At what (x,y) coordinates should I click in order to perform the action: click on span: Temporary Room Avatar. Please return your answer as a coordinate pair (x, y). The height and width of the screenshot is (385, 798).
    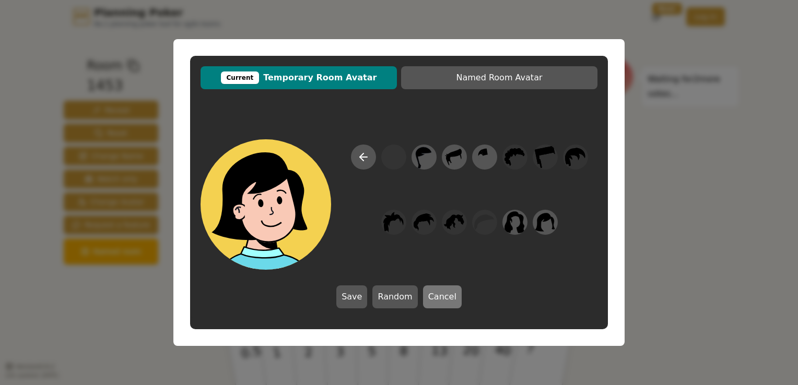
    Looking at the image, I should click on (299, 78).